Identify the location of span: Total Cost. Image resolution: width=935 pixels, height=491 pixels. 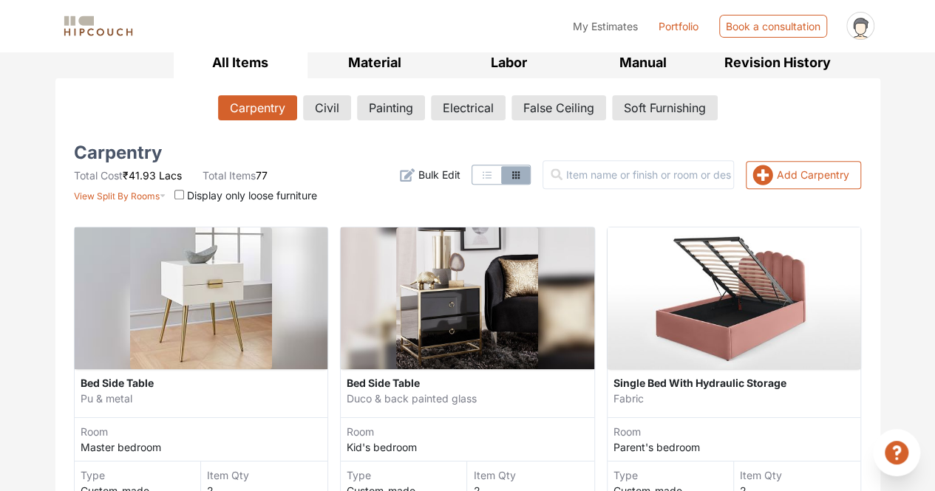
(98, 175).